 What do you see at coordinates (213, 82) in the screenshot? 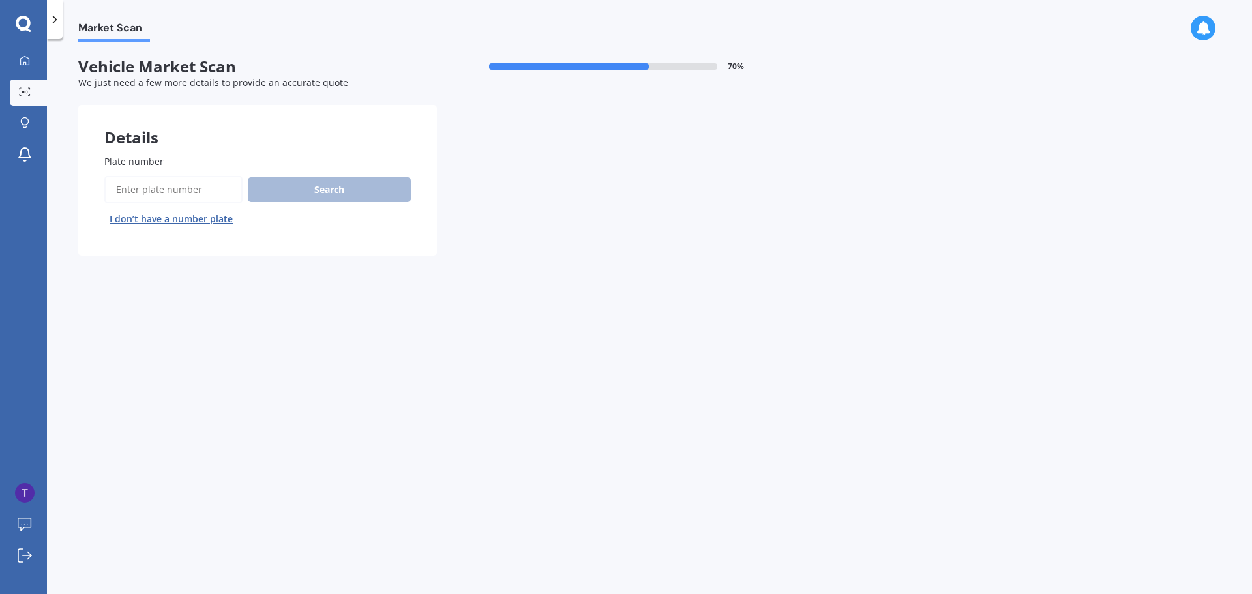
I see `span: We just need a few more details to provide an accurate quote` at bounding box center [213, 82].